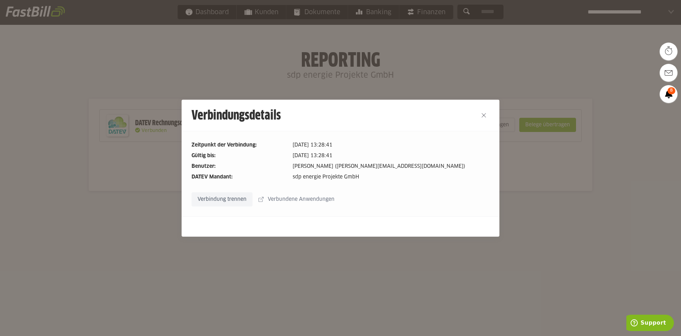  Describe the element at coordinates (671, 91) in the screenshot. I see `span: 8` at that location.